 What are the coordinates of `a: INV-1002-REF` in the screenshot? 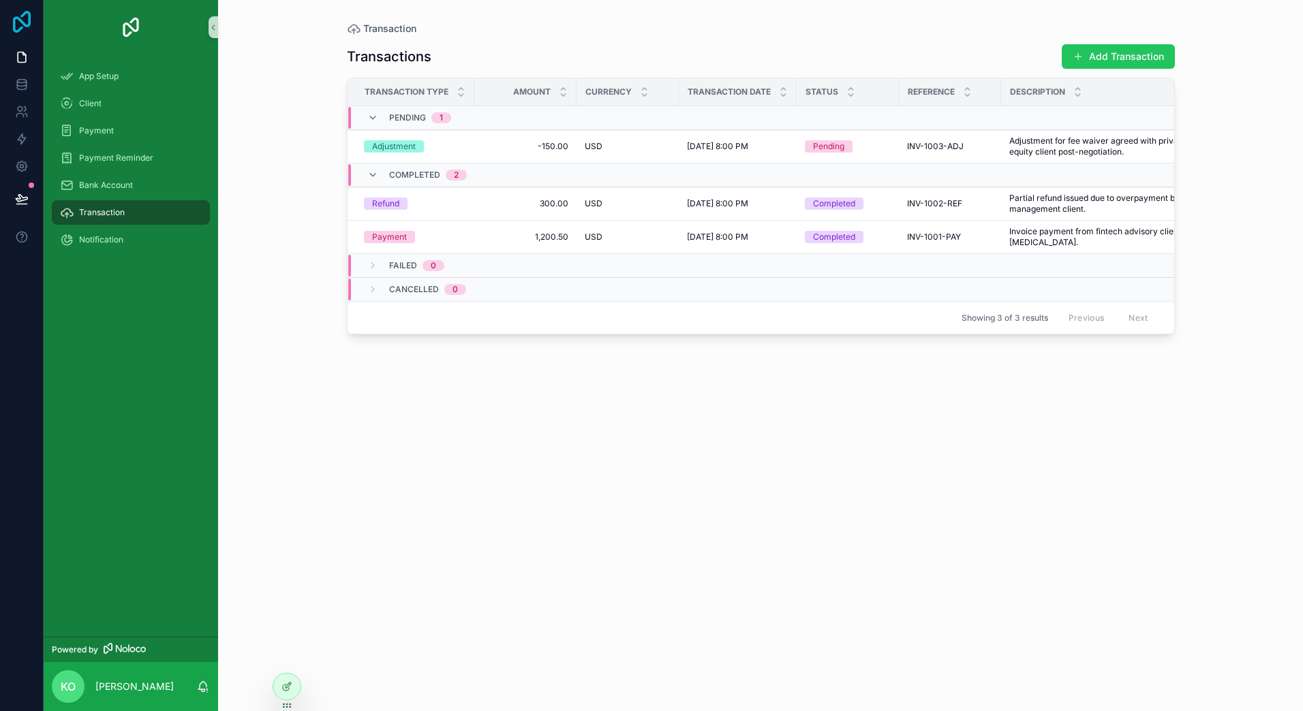 It's located at (950, 204).